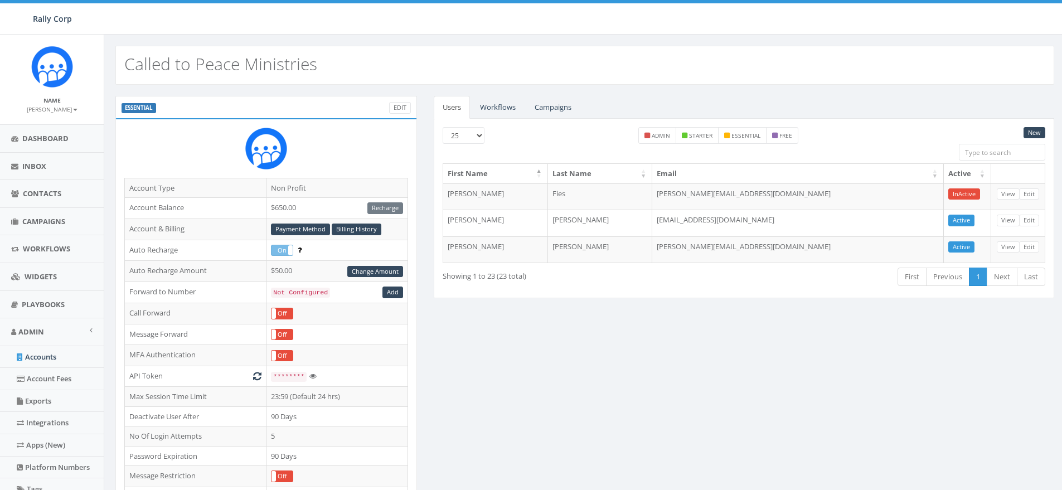 The image size is (1062, 490). What do you see at coordinates (41, 277) in the screenshot?
I see `span: Widgets` at bounding box center [41, 277].